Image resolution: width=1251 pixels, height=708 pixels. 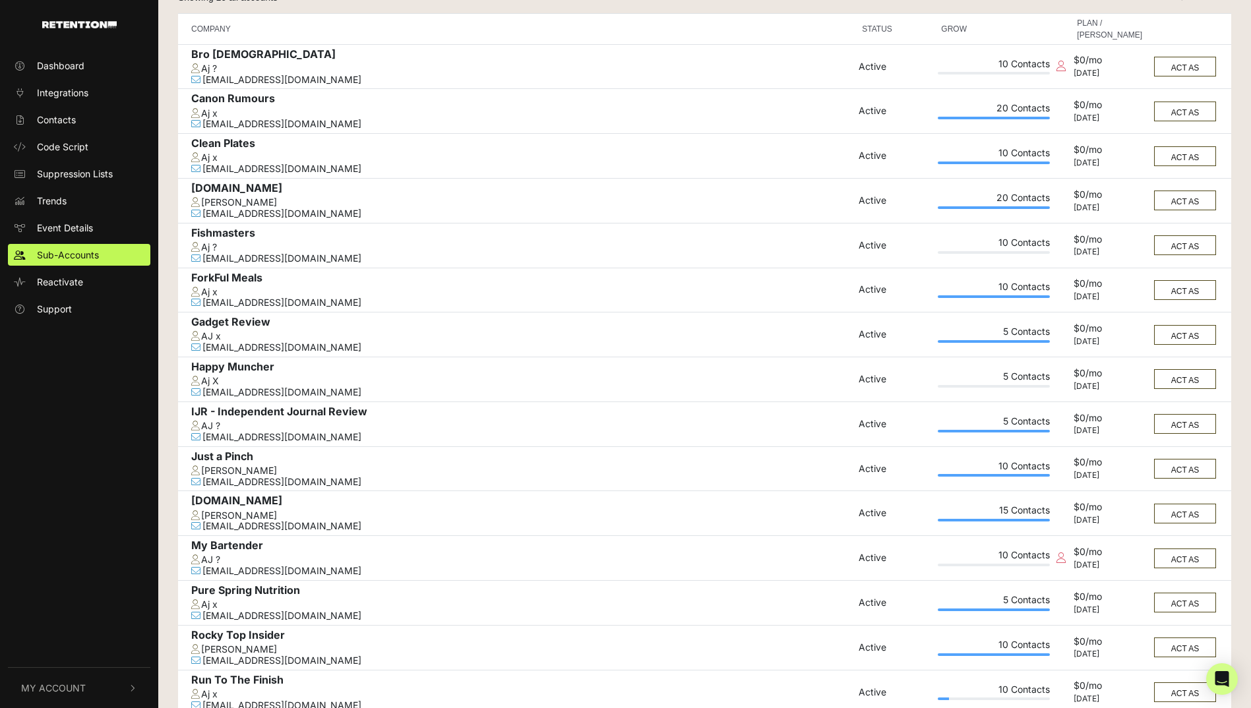 What do you see at coordinates (51, 200) in the screenshot?
I see `span: Trends` at bounding box center [51, 200].